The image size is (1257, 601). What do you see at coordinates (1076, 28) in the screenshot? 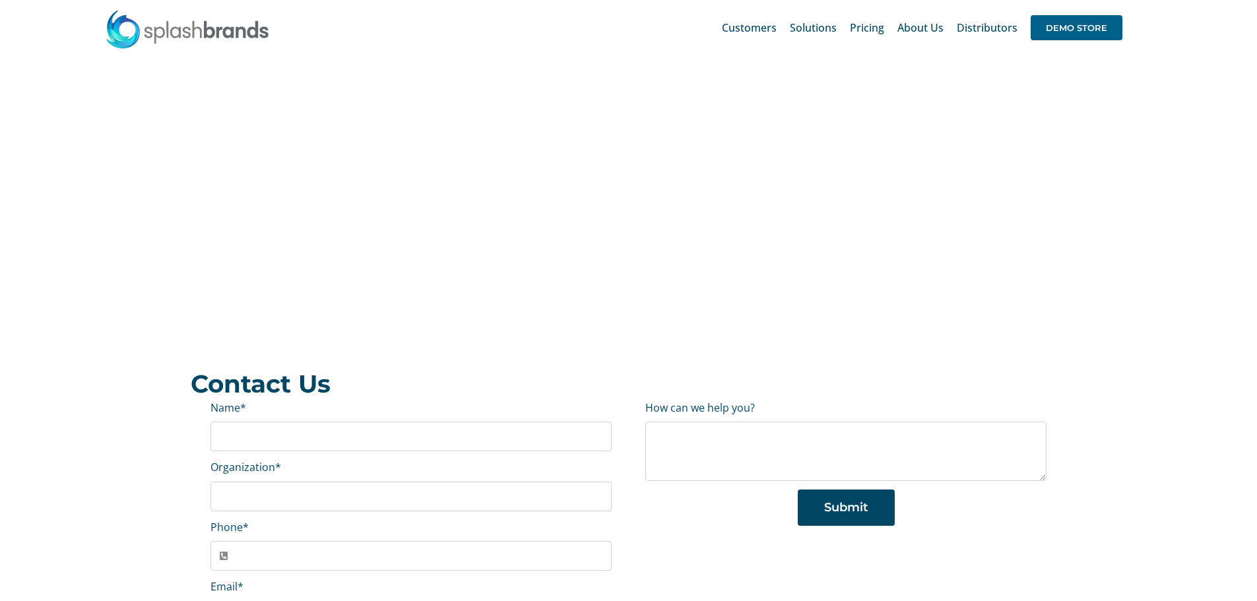
I see `a: DEMO STORE` at bounding box center [1076, 28].